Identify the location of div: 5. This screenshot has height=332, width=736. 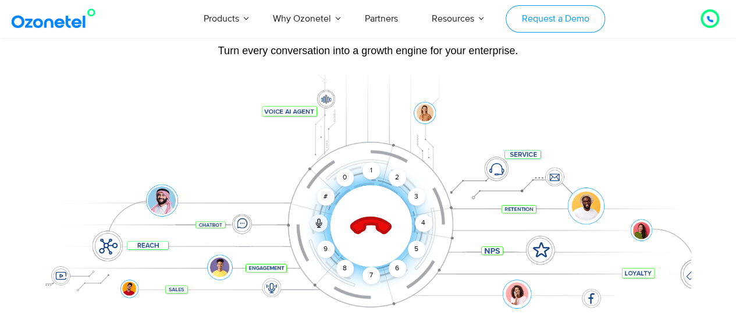
(416, 249).